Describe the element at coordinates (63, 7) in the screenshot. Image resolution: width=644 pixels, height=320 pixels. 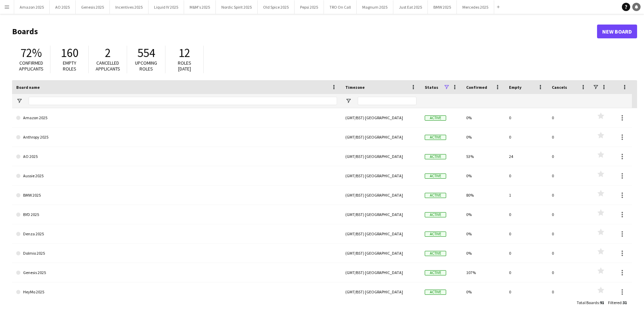
I see `button: AO 2025` at that location.